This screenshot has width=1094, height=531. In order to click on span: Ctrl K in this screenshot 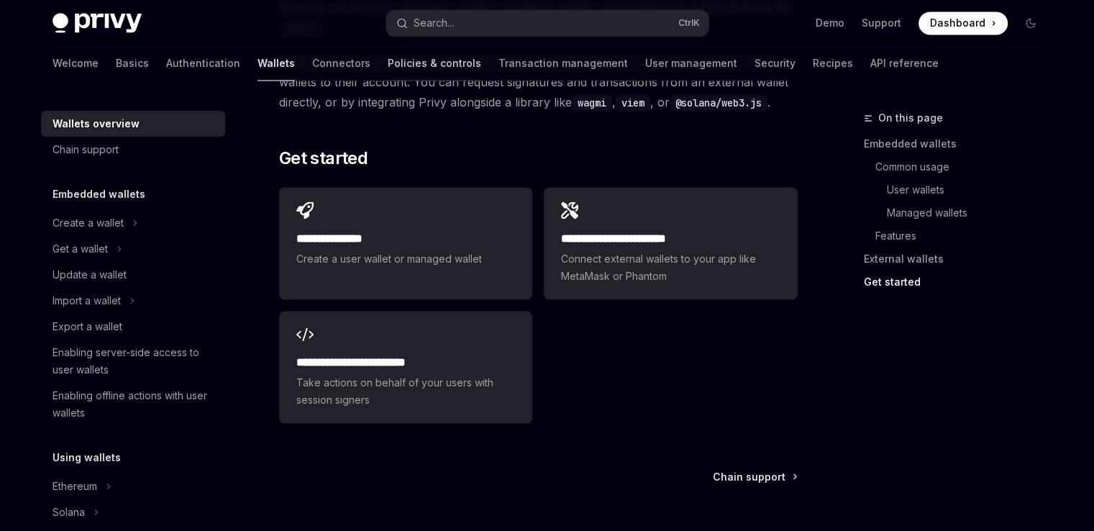, I will do `click(689, 23)`.